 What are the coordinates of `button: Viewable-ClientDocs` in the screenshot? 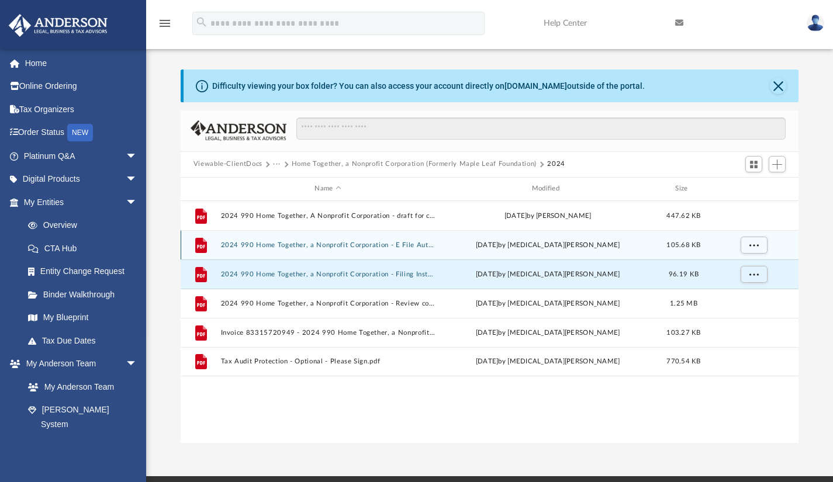 It's located at (228, 164).